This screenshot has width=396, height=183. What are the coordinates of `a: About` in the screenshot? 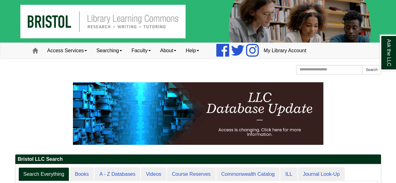 It's located at (168, 51).